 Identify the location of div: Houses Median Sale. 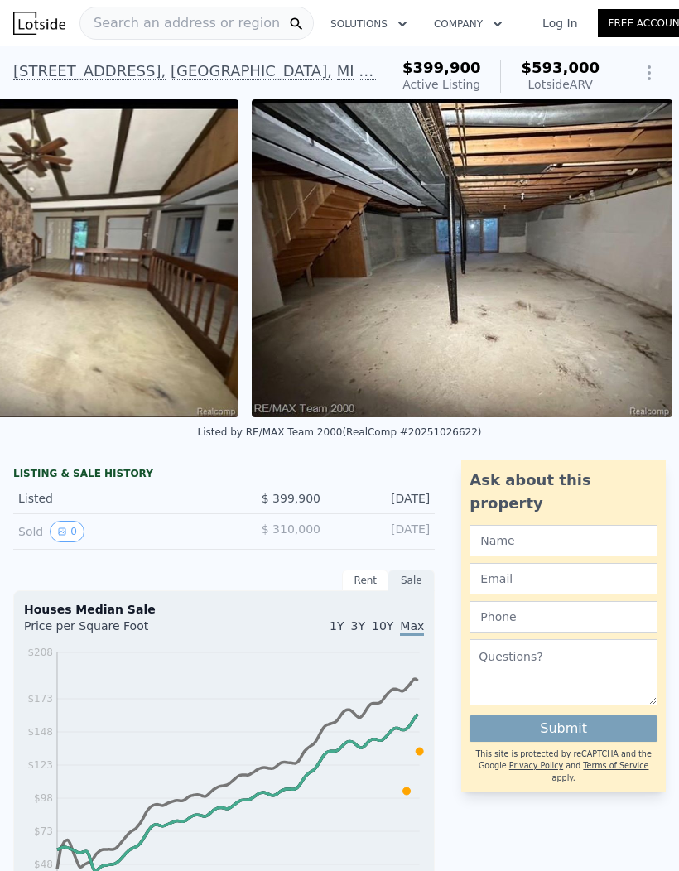
(224, 609).